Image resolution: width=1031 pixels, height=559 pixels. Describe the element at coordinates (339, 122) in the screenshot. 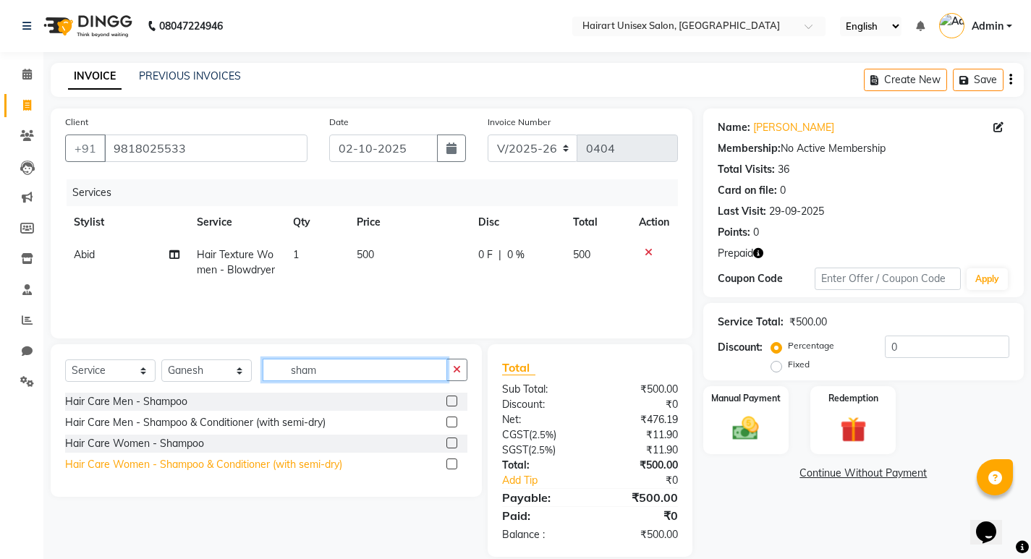

I see `label: Date` at that location.